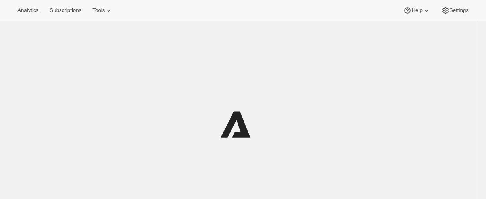 This screenshot has width=486, height=199. What do you see at coordinates (98, 10) in the screenshot?
I see `span: Tools` at bounding box center [98, 10].